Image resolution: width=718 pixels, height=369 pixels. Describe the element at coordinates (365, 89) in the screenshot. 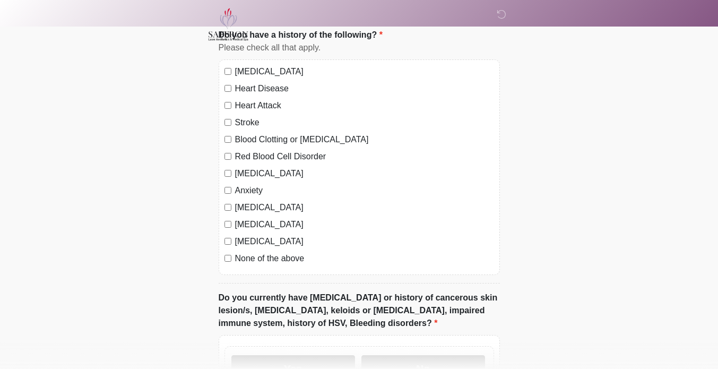

I see `label: Heart Disease` at that location.